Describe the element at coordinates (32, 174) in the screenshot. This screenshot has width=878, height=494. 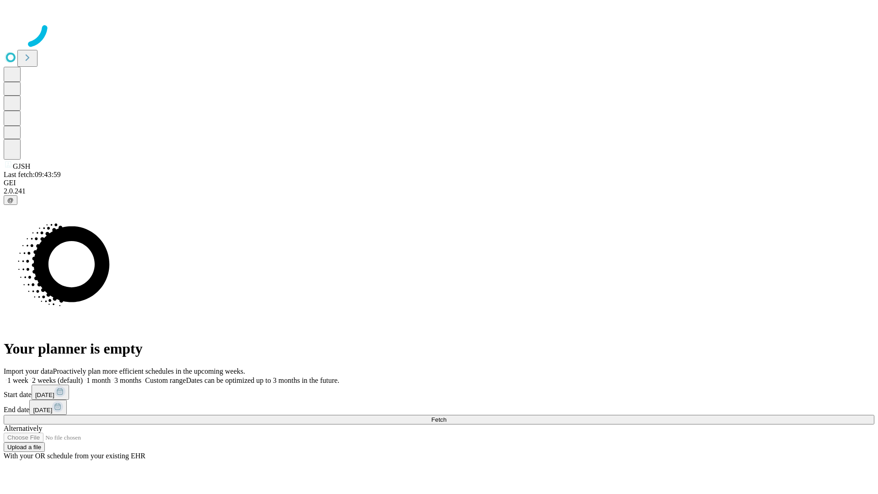
I see `span: Last fetch: 09:43:59` at that location.